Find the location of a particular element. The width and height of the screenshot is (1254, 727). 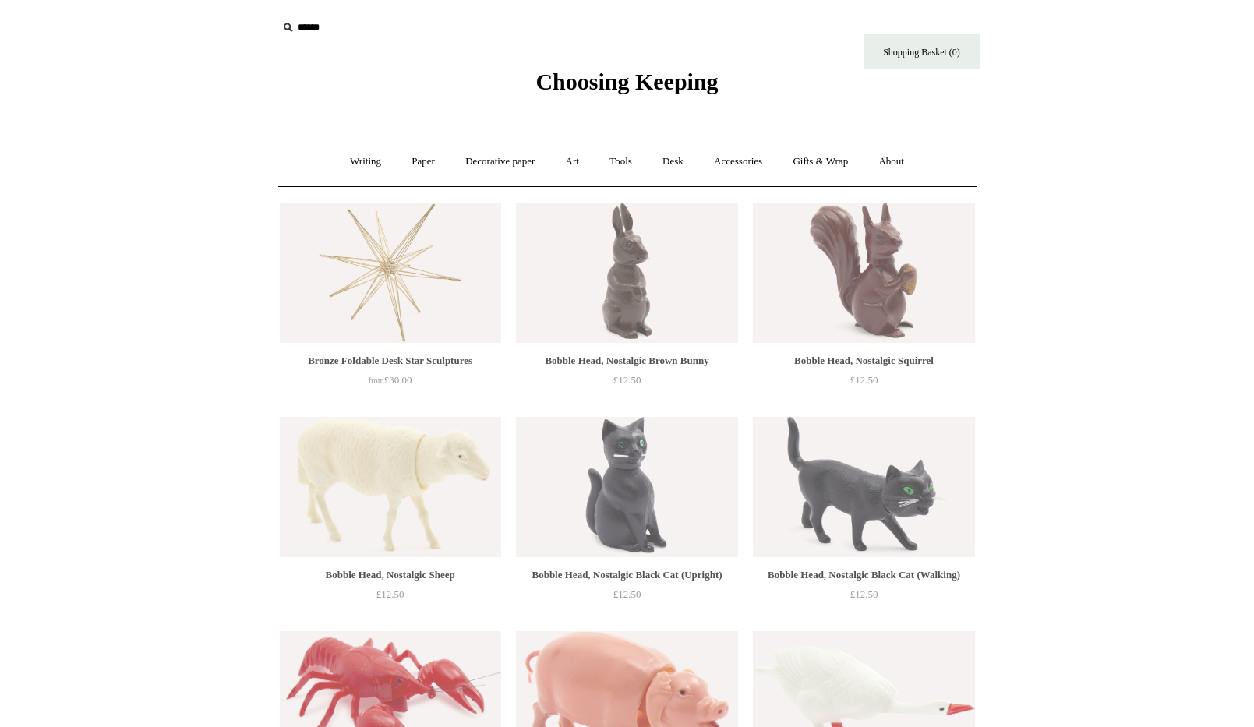

a: Bobble Head, Nostalgic Squirrel £12.50 is located at coordinates (864, 383).